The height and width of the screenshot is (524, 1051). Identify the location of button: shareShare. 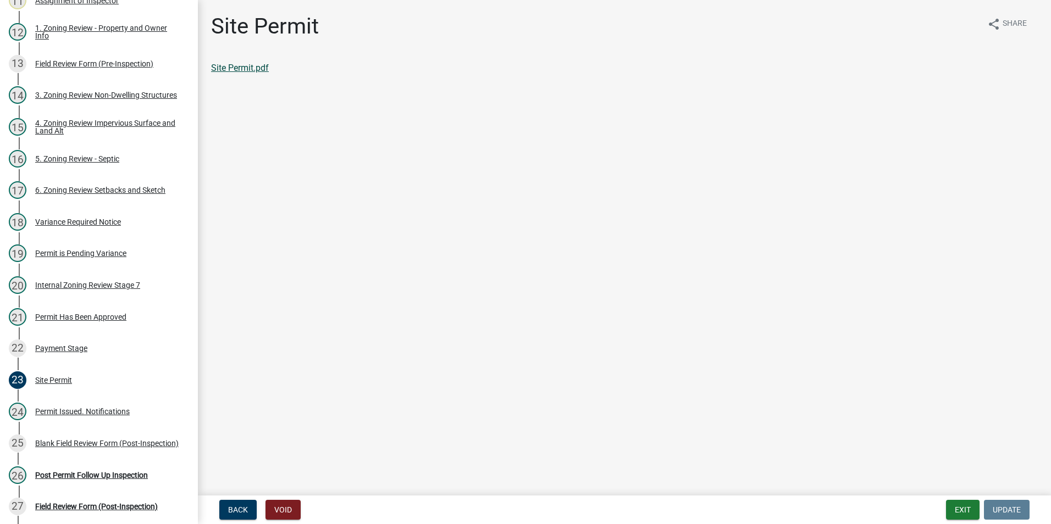
(1007, 24).